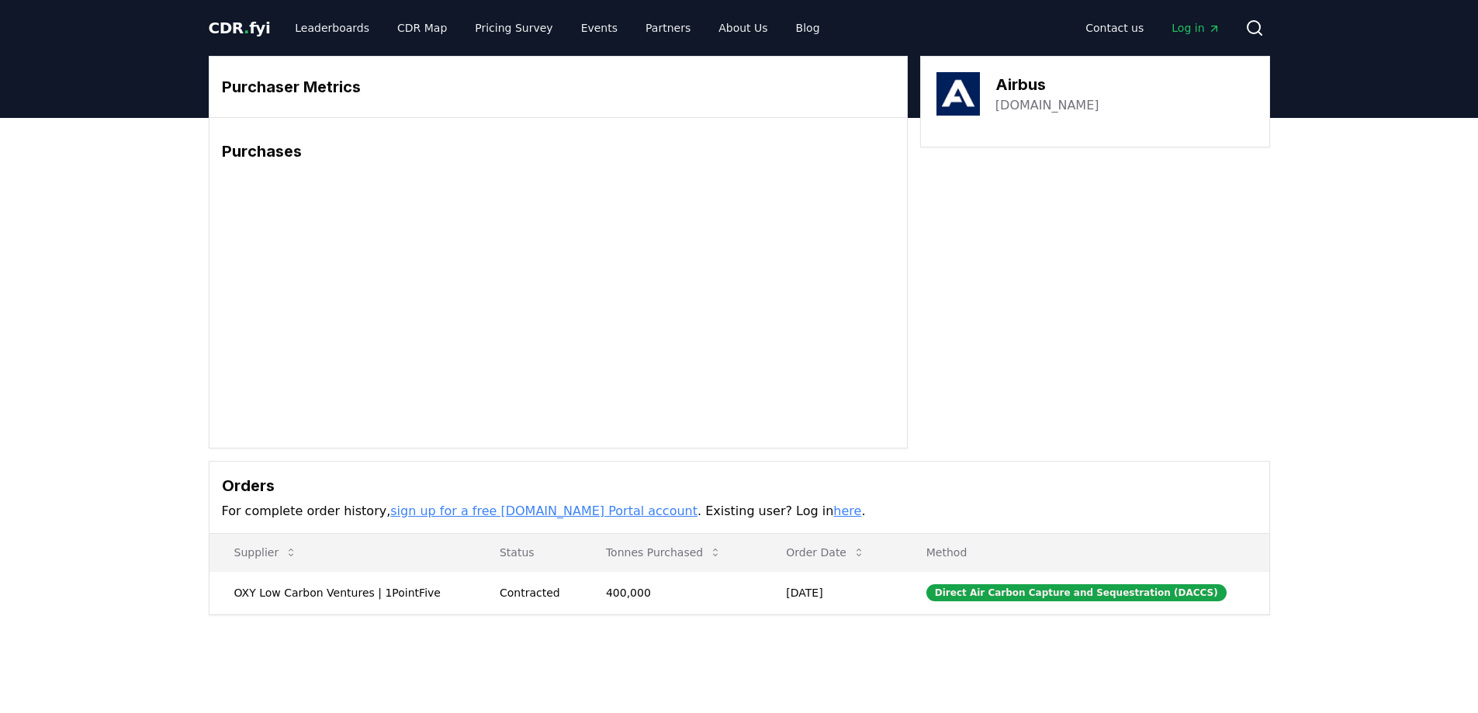 This screenshot has width=1478, height=713. Describe the element at coordinates (808, 28) in the screenshot. I see `a: Blog` at that location.